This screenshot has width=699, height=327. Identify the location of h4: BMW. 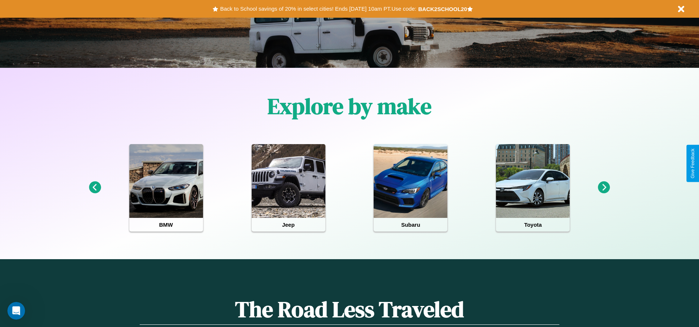
(166, 224).